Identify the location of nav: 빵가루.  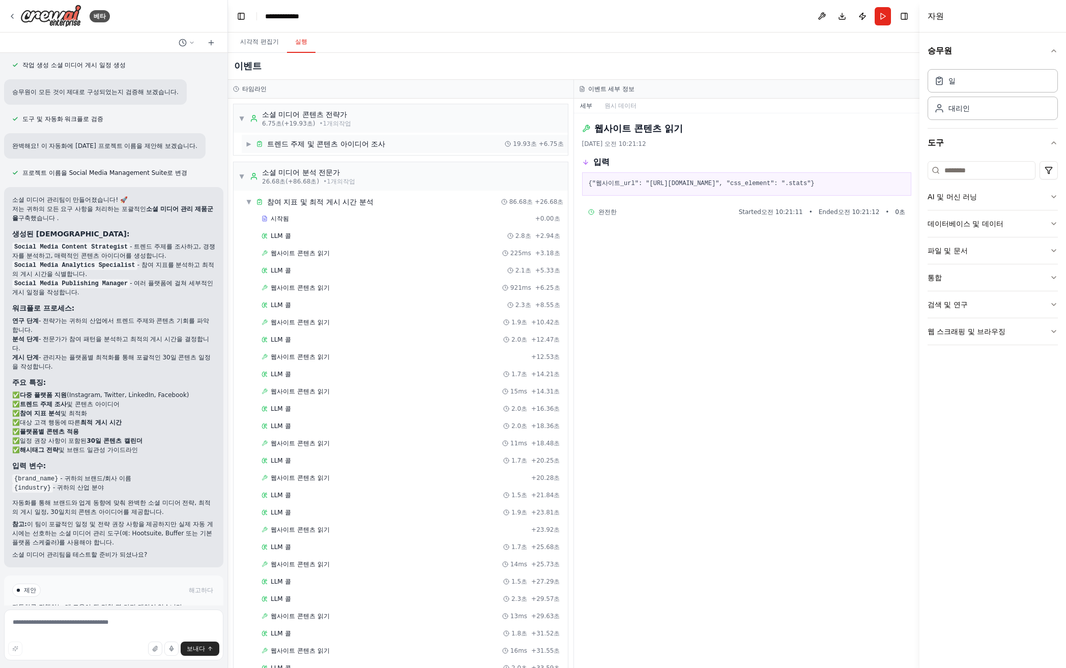
(299, 16).